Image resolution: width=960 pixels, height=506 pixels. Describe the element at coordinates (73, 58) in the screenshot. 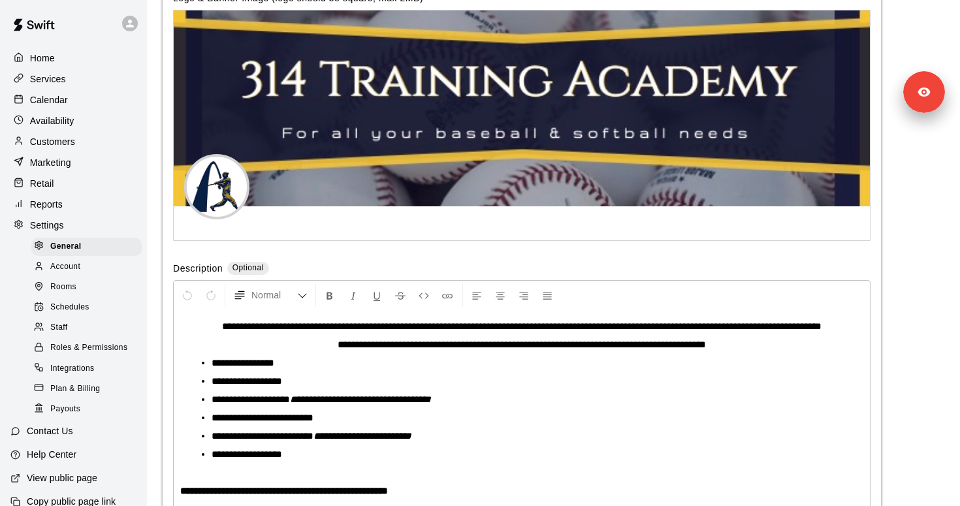

I see `div: Home` at that location.